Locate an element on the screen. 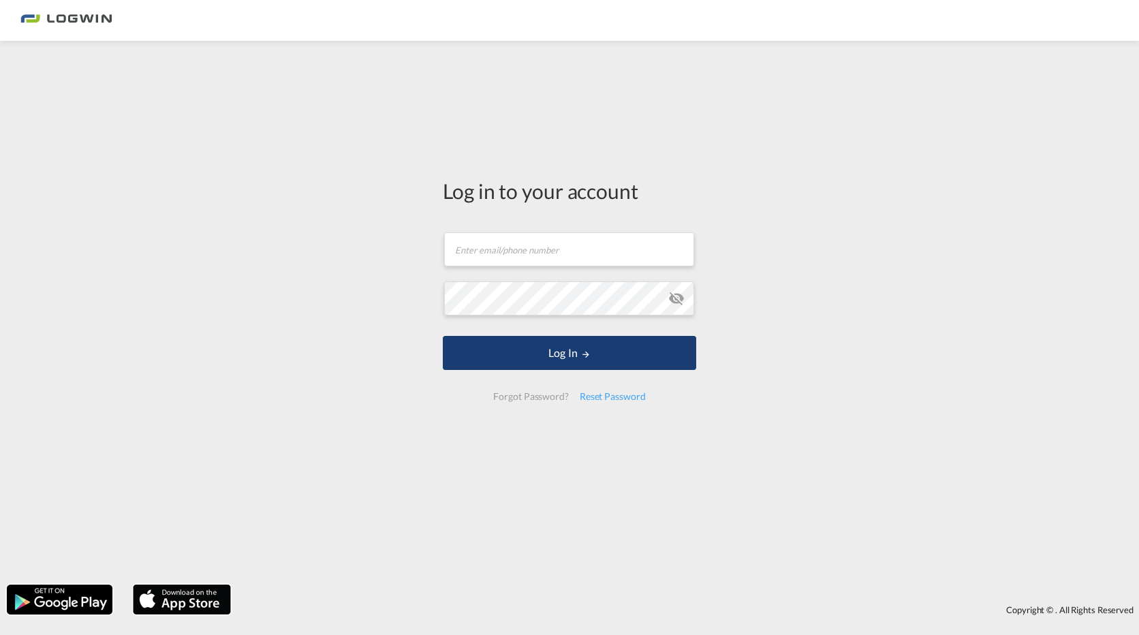  div: Reset Password is located at coordinates (613, 397).